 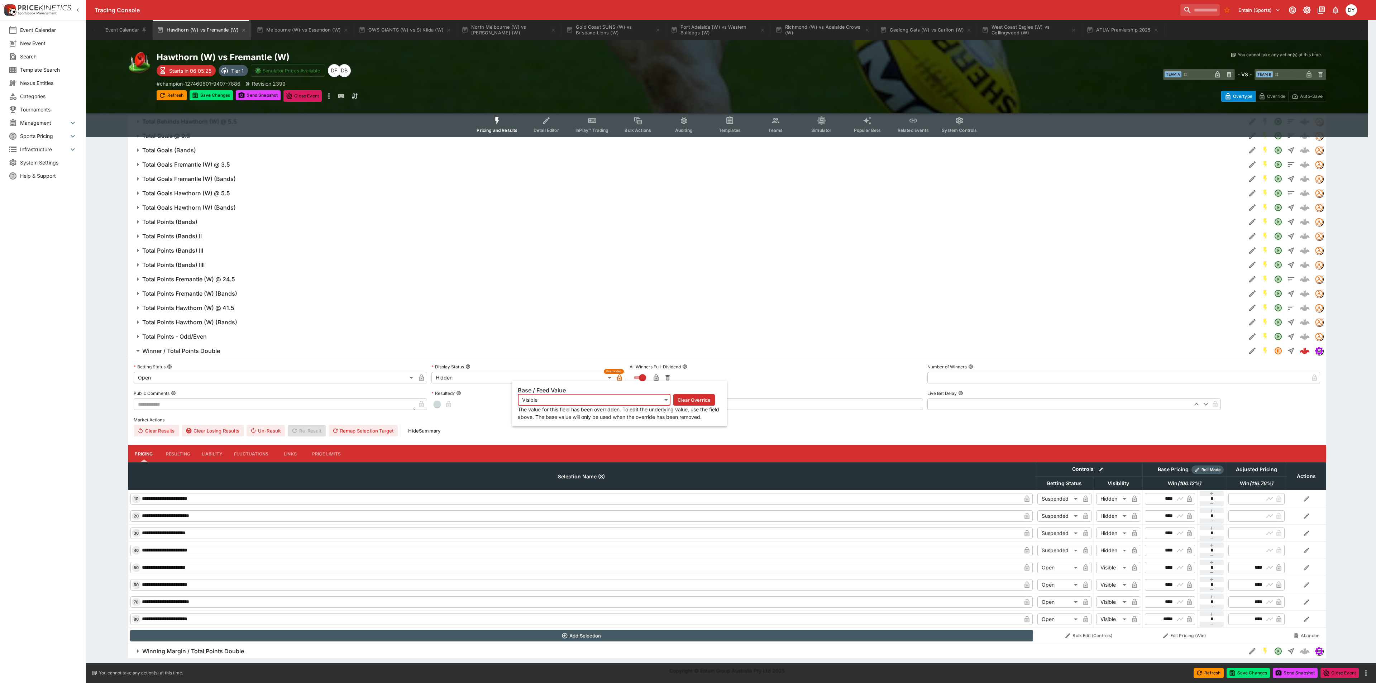 I want to click on div: Suspended, so click(x=1058, y=533).